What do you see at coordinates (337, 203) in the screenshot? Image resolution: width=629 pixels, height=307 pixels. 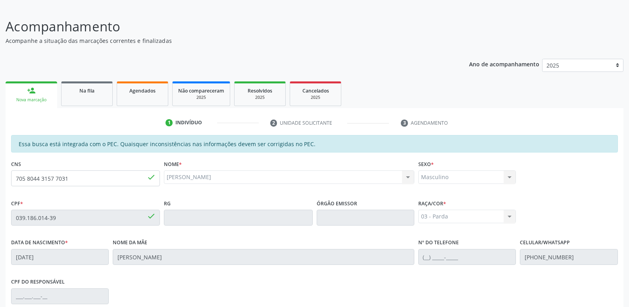 I see `label: Órgão emissor` at bounding box center [337, 203].